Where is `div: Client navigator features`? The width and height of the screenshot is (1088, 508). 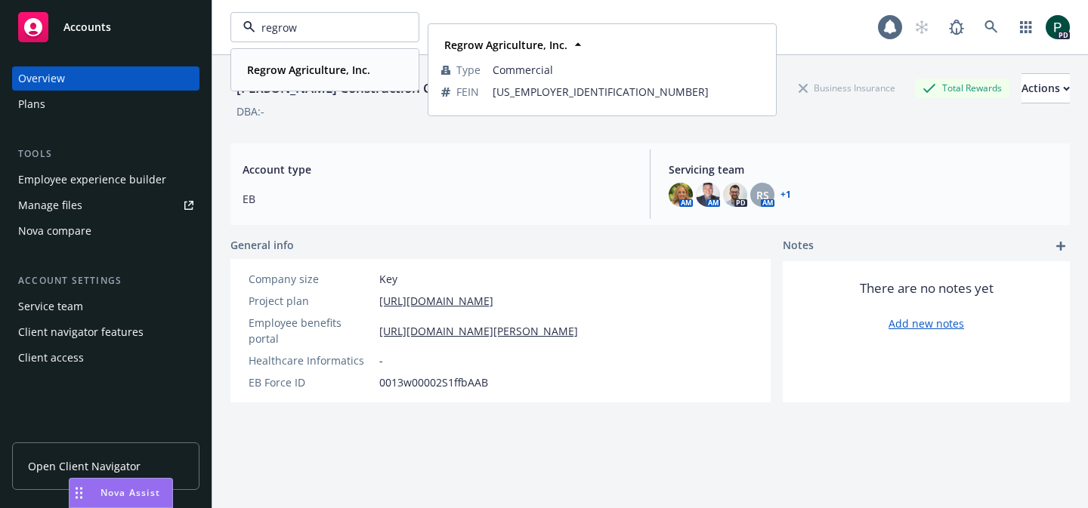
div: Client navigator features is located at coordinates (81, 332).